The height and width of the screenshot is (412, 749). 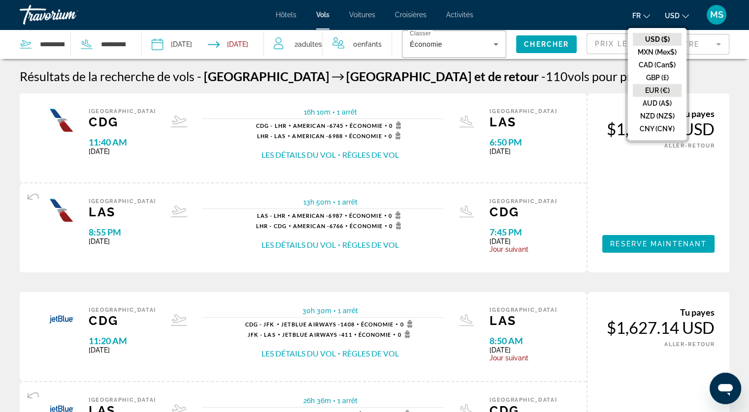 What do you see at coordinates (459, 15) in the screenshot?
I see `a: Activités` at bounding box center [459, 15].